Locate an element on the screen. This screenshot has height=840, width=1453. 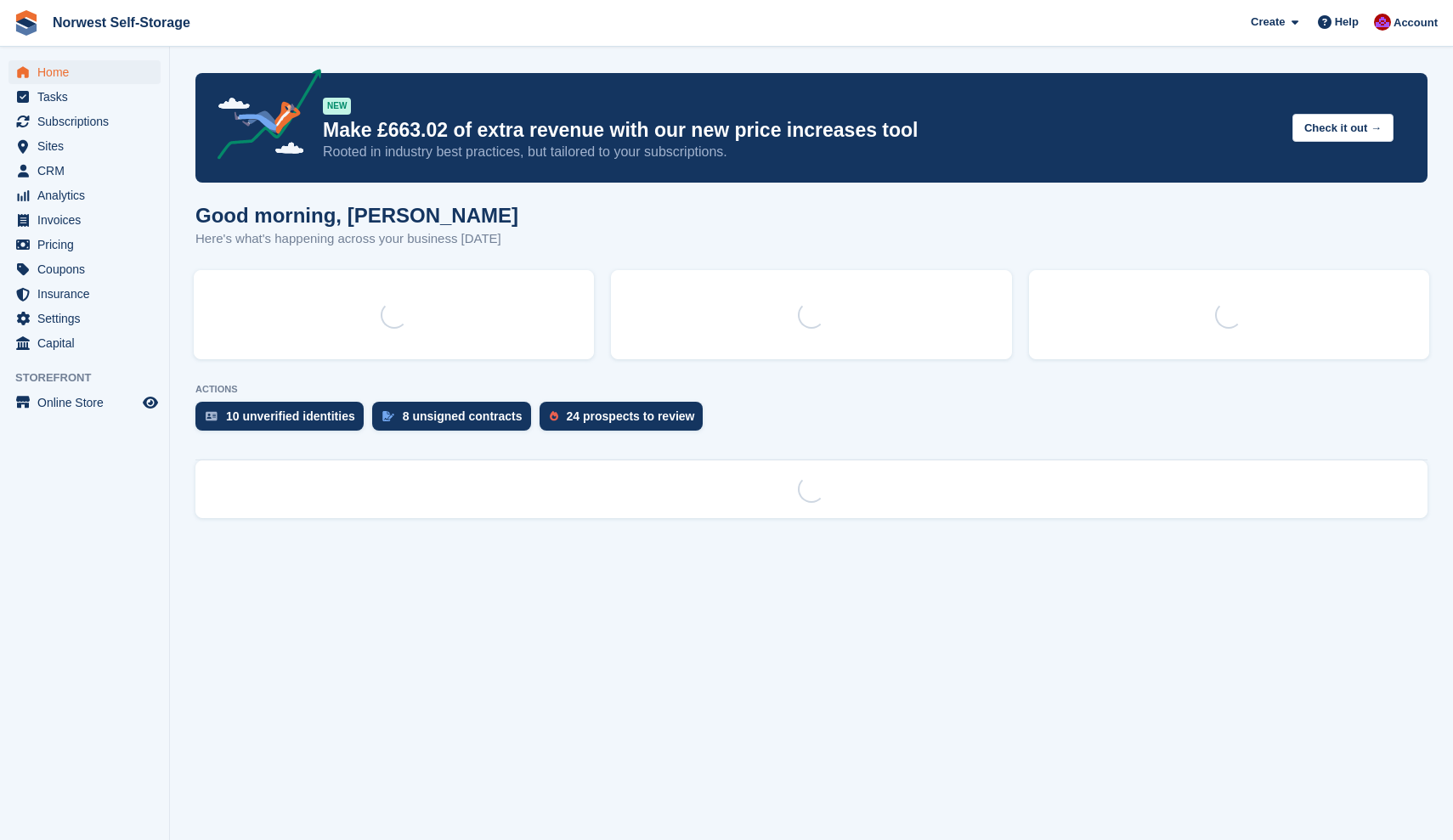
img: contract_signature_icon-13c848040528278c33f63329250d36e43548de30e8caae1d1a13099fd9432cc5.svg is located at coordinates (388, 416).